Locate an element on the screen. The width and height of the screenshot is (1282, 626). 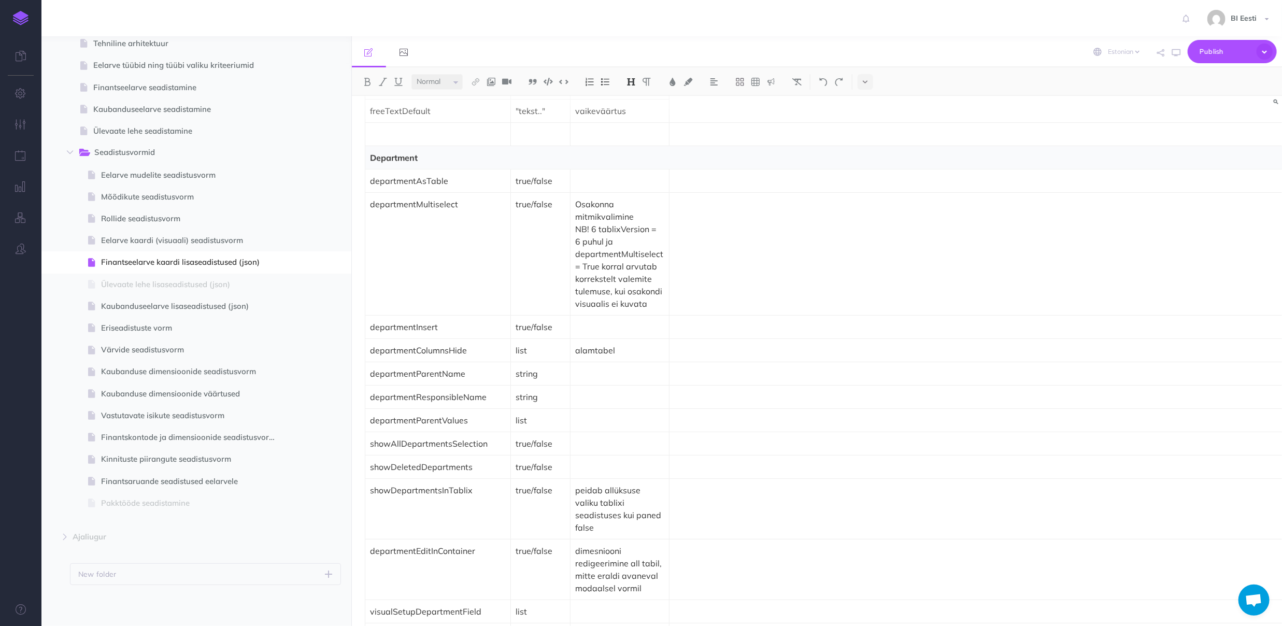
img: Clear styles button is located at coordinates (797, 82).